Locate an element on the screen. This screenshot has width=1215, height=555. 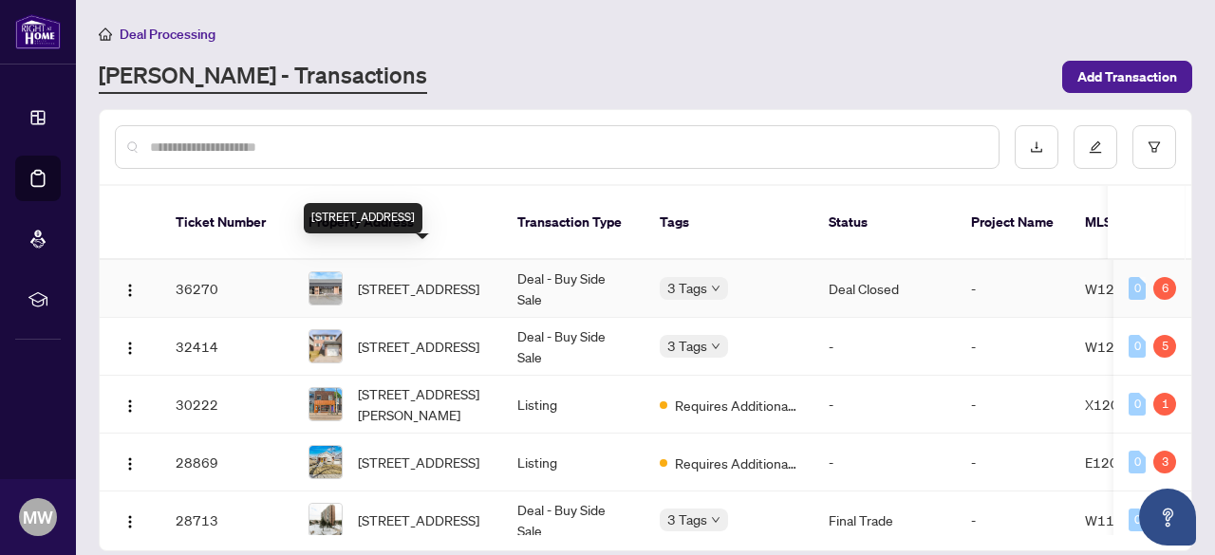
span: home is located at coordinates (105, 34).